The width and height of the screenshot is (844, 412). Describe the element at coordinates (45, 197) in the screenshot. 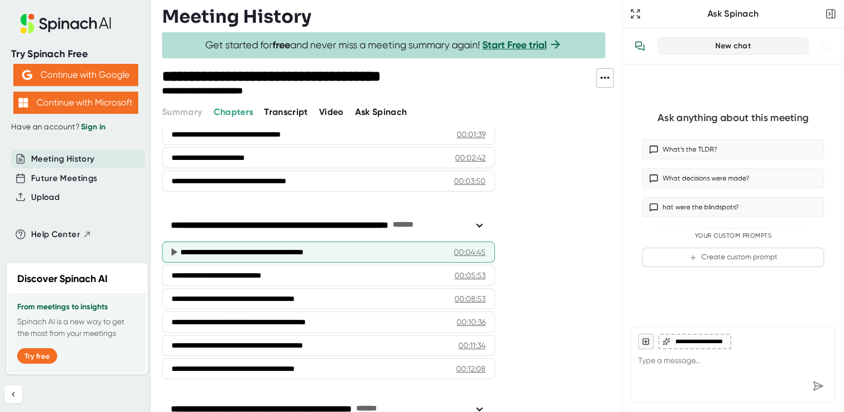

I see `button: Upload` at that location.